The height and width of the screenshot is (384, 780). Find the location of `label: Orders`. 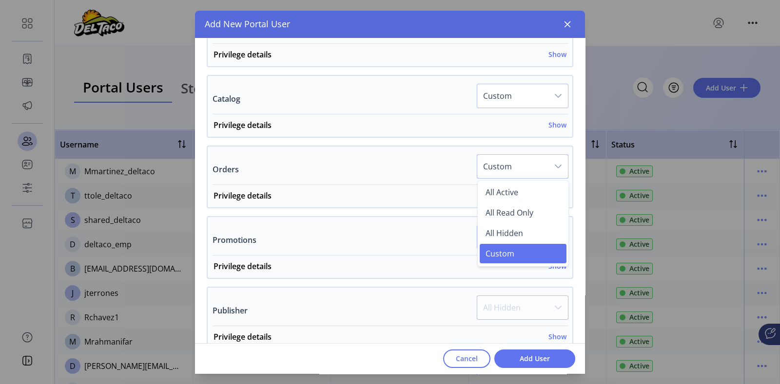

label: Orders is located at coordinates (226, 170).